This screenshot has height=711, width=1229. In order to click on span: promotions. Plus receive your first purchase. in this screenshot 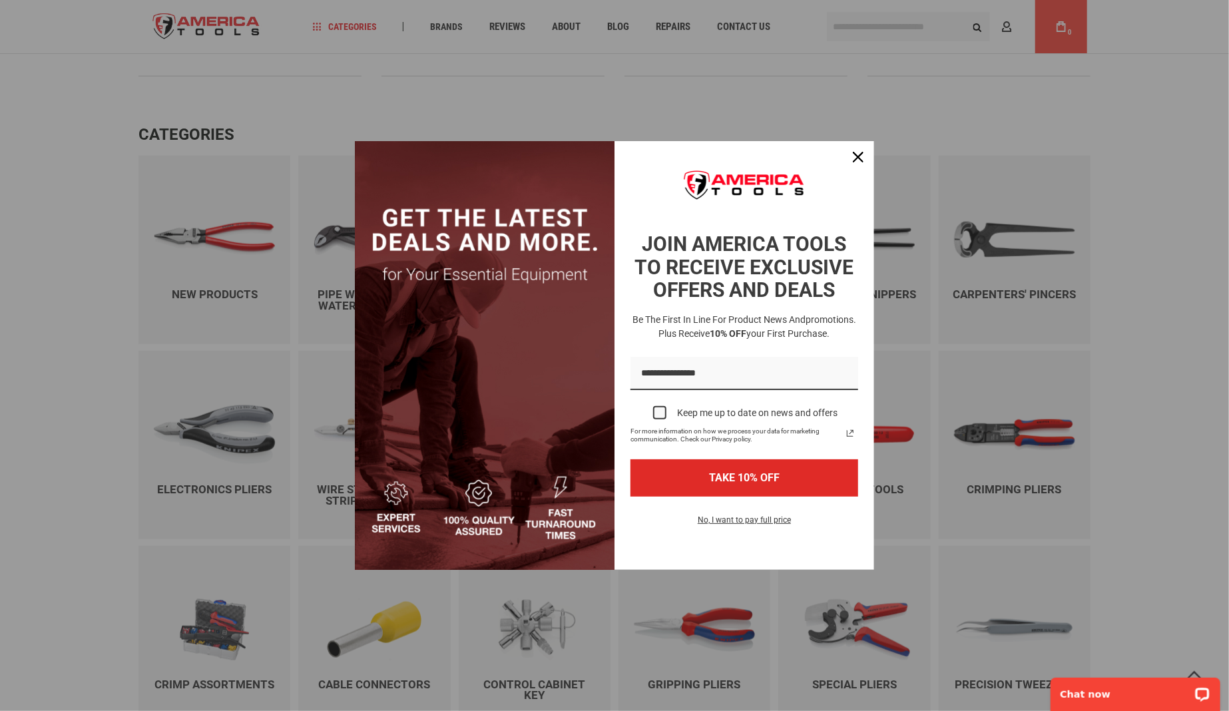, I will do `click(758, 326)`.